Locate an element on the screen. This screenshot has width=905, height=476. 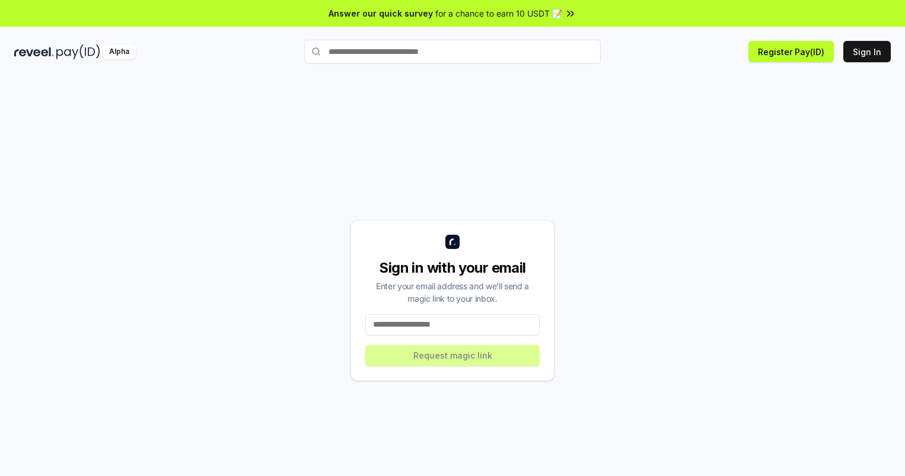
span: for a chance to earn 10 USDT 📝 is located at coordinates (499, 13).